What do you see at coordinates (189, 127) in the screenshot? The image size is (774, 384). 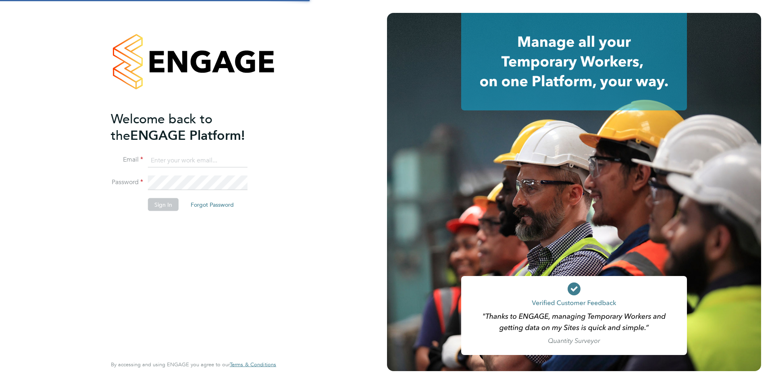 I see `h2: ENGAGE Platform!` at bounding box center [189, 127].